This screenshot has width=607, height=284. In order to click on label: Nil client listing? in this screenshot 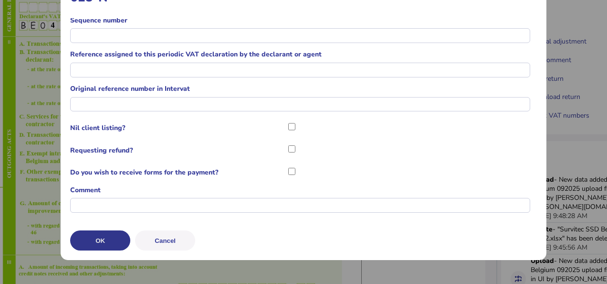, I will do `click(178, 127)`.